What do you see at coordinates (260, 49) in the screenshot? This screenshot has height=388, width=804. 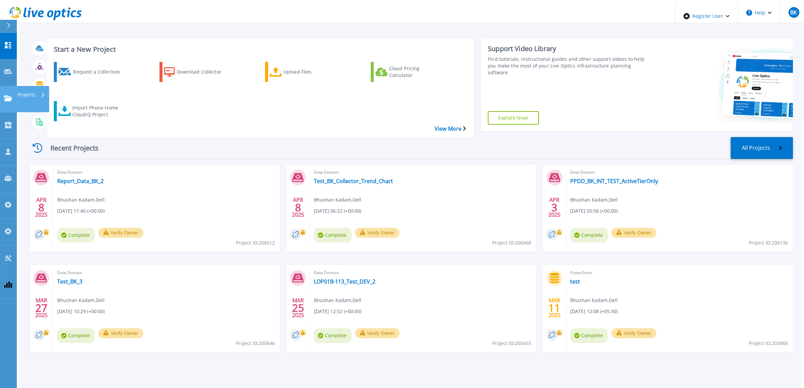 I see `h3: Start a New Project` at bounding box center [260, 49].